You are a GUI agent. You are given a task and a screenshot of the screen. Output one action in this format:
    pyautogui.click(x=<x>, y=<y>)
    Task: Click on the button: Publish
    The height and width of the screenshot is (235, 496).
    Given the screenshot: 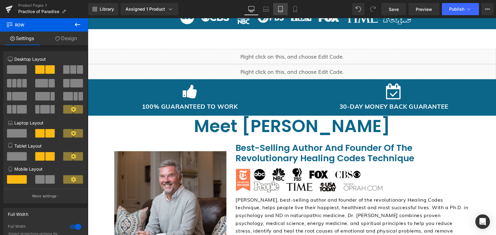 What is the action you would take?
    pyautogui.click(x=460, y=9)
    